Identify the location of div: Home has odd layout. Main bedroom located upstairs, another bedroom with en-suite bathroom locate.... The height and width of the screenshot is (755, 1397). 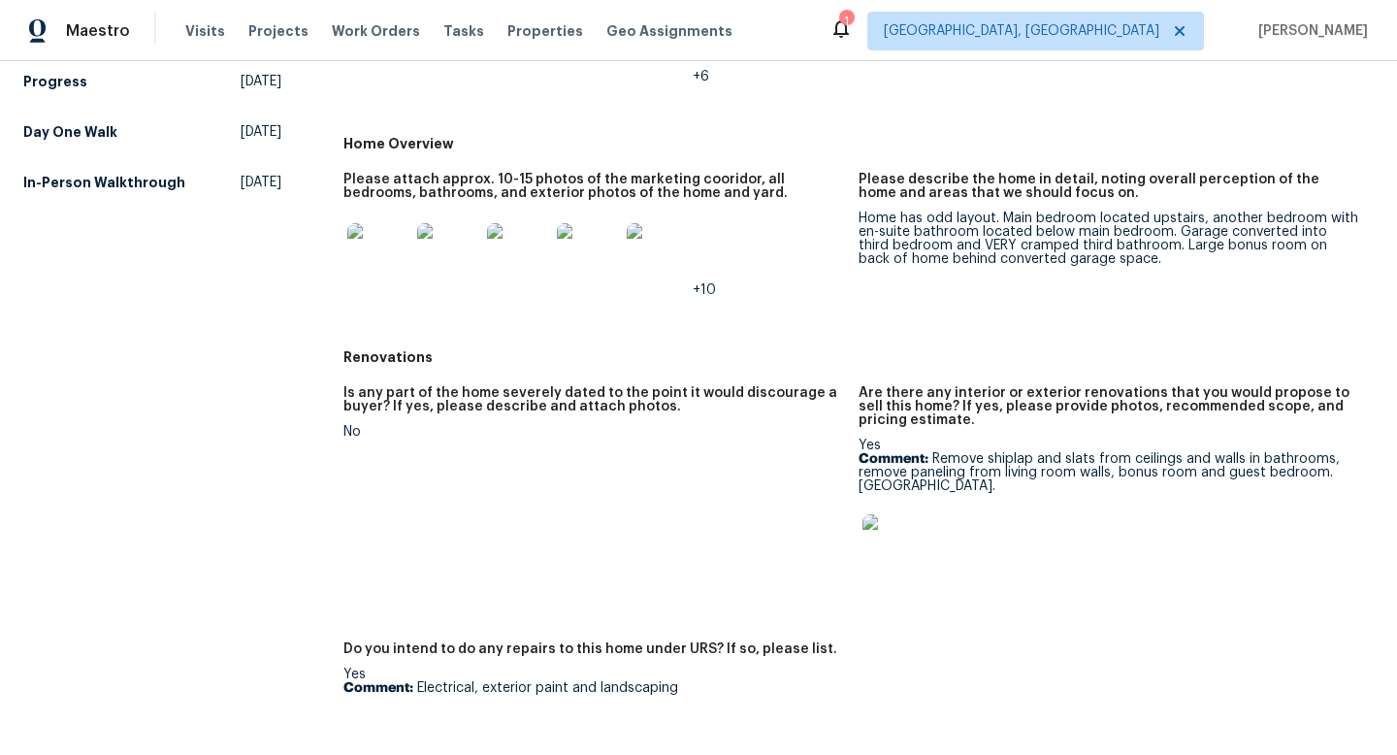
(1108, 239).